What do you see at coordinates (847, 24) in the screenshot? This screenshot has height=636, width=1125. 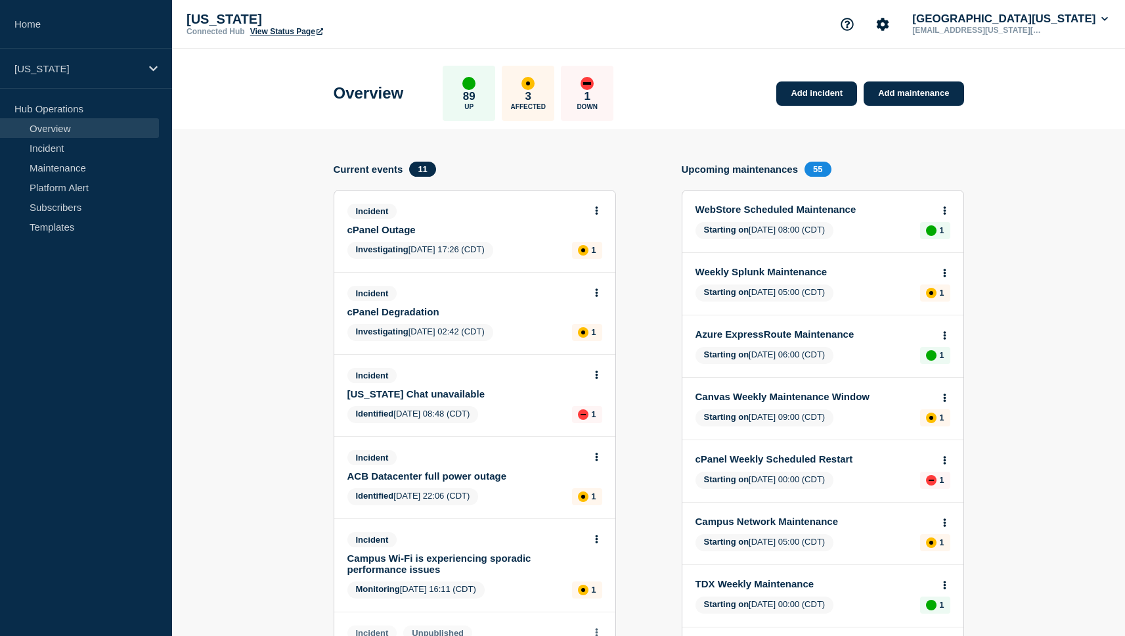 I see `button: Support` at bounding box center [847, 24].